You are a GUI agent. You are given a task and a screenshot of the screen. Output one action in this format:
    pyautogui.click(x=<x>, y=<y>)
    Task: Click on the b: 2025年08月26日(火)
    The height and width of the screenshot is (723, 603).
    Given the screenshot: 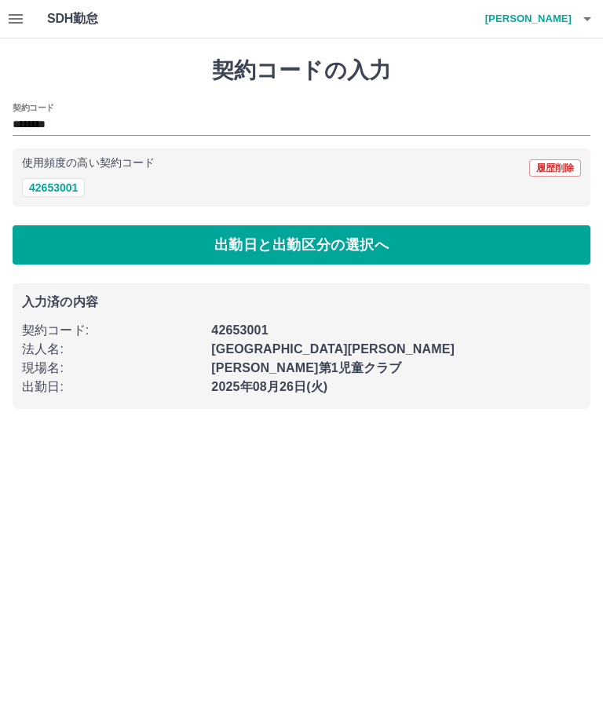 What is the action you would take?
    pyautogui.click(x=269, y=386)
    